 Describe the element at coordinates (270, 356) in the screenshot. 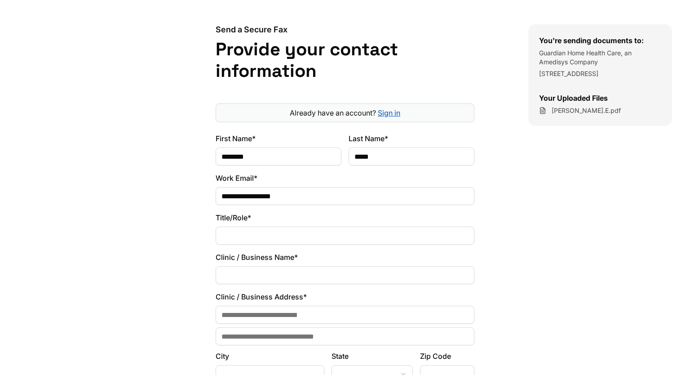

I see `label: City` at that location.